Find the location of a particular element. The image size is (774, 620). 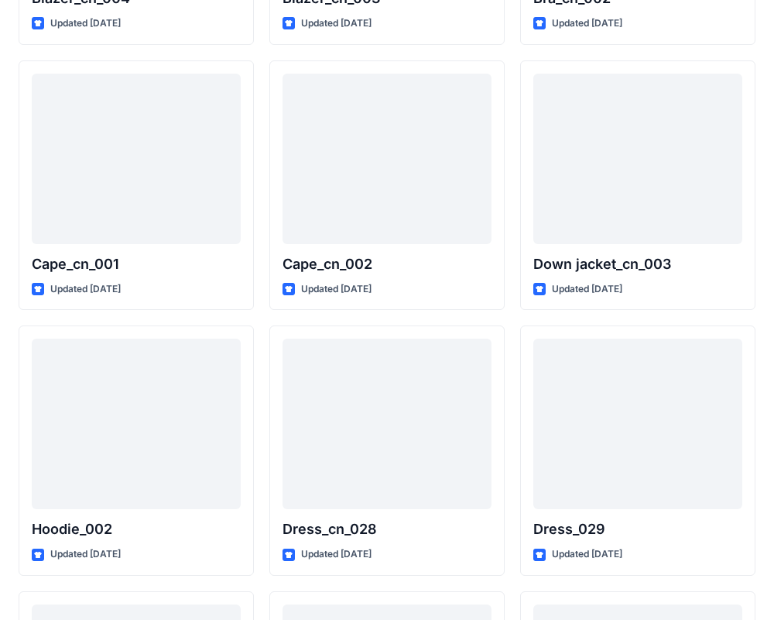

a: Dress_cn_028 is located at coordinates (387, 424).